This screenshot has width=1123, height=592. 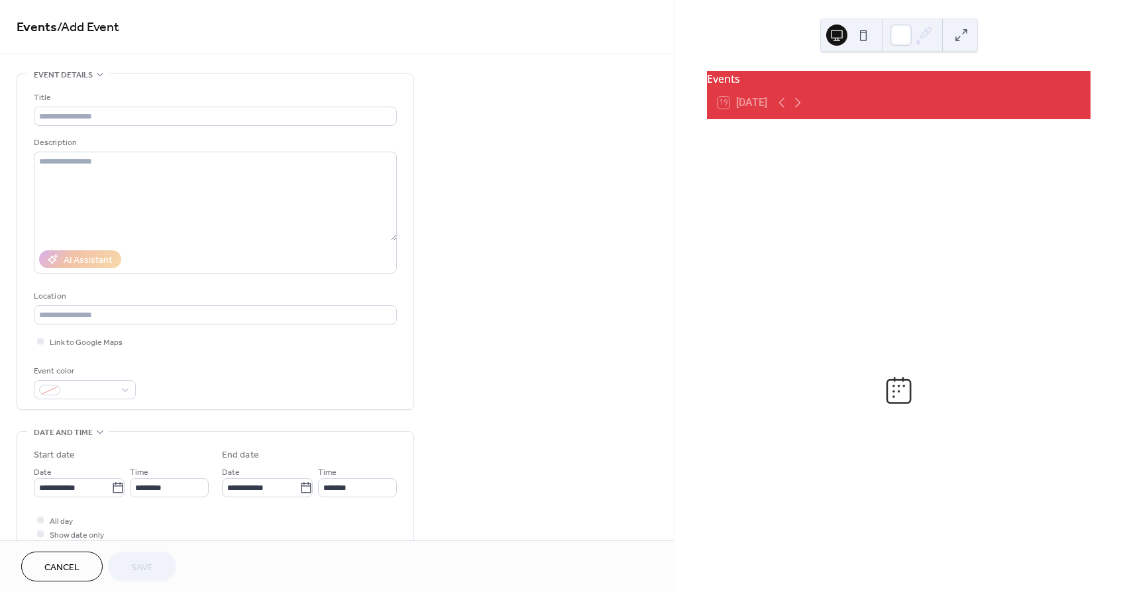 I want to click on span: Show date only, so click(x=77, y=535).